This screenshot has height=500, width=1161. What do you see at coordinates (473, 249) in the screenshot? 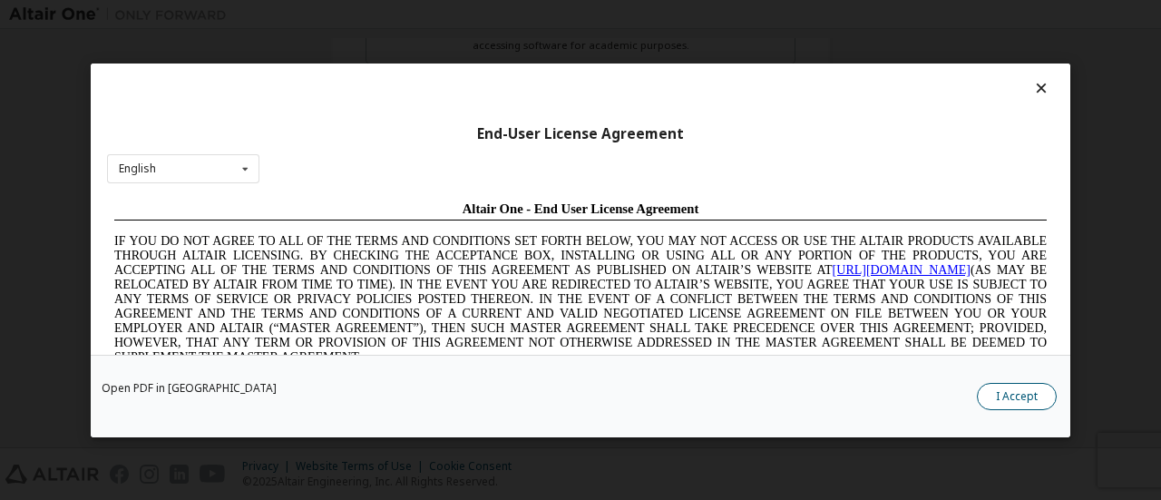
I see `span: Lore Ipsumd Sit Ame Cons Adipisc Elitseddo (“Eiusmodte”) in utlabor Etdolo Magnaaliqua Eni. (“Adm...` at bounding box center [473, 249].